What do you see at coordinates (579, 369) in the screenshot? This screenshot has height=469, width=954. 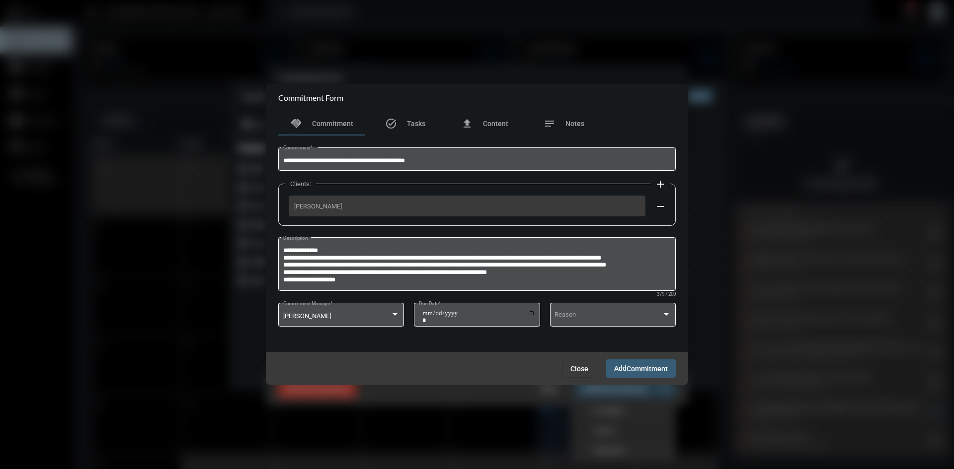 I see `button: Close` at bounding box center [579, 369].